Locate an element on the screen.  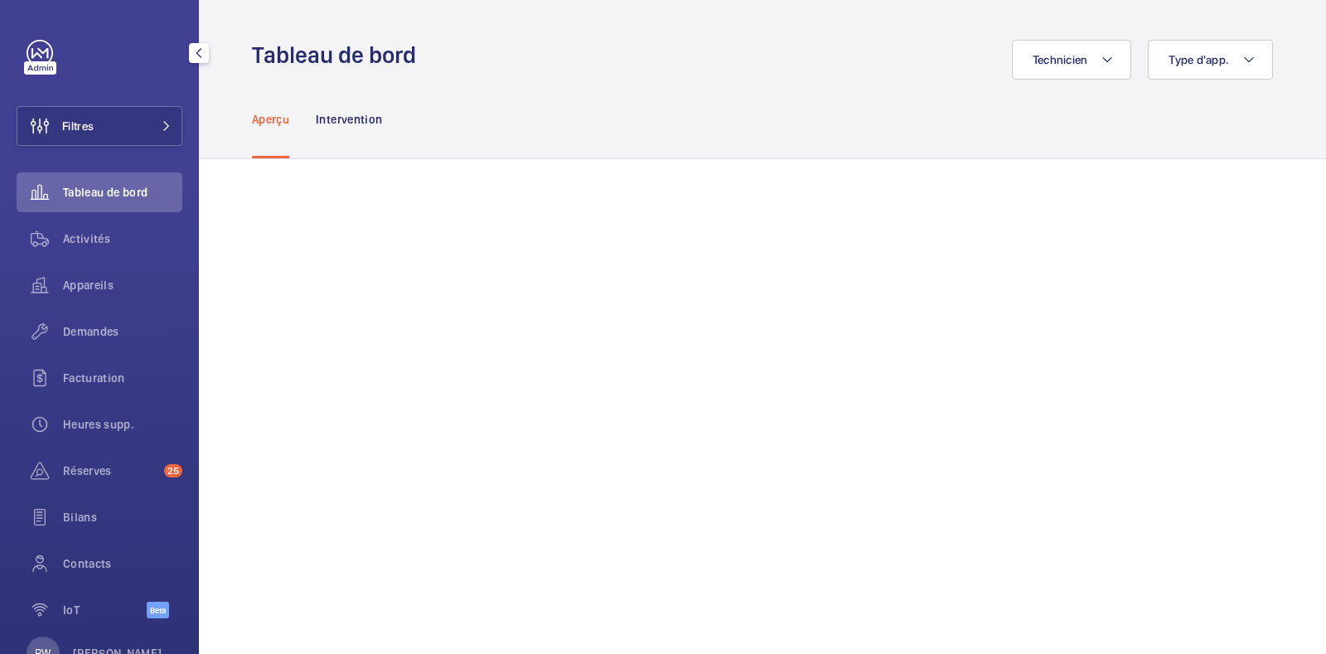
span: Beta is located at coordinates (157, 610).